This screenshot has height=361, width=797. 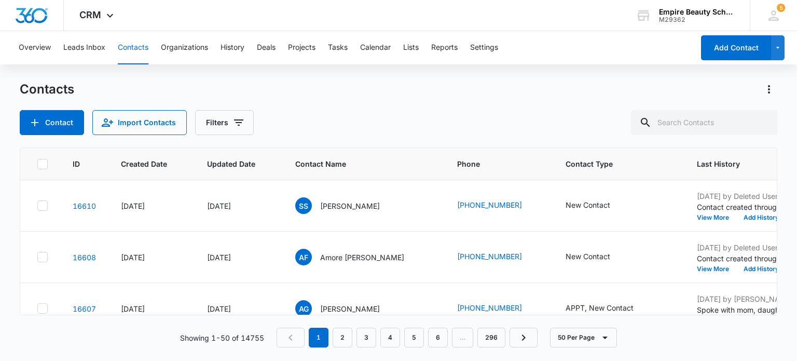 What do you see at coordinates (769, 89) in the screenshot?
I see `button: Actions` at bounding box center [769, 89].